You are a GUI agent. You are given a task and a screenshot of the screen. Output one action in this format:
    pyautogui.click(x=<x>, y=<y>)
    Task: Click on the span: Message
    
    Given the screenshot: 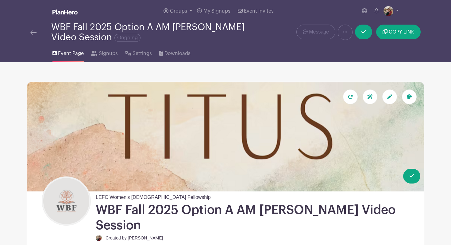 What is the action you would take?
    pyautogui.click(x=319, y=32)
    